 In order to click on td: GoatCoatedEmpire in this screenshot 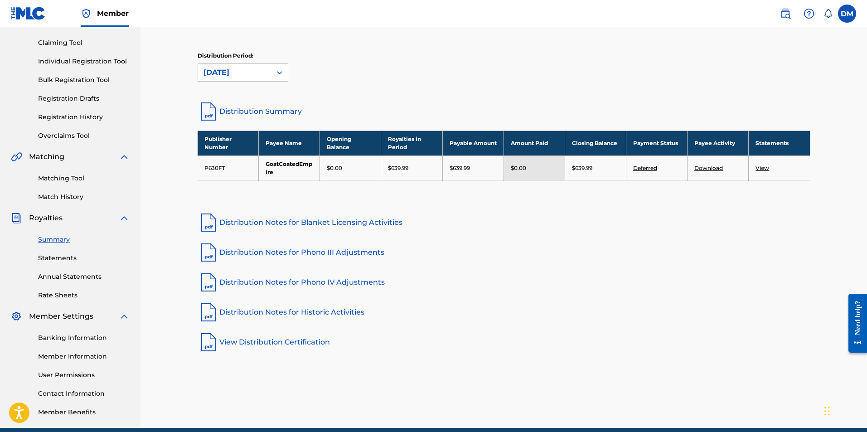, I will do `click(289, 168)`.